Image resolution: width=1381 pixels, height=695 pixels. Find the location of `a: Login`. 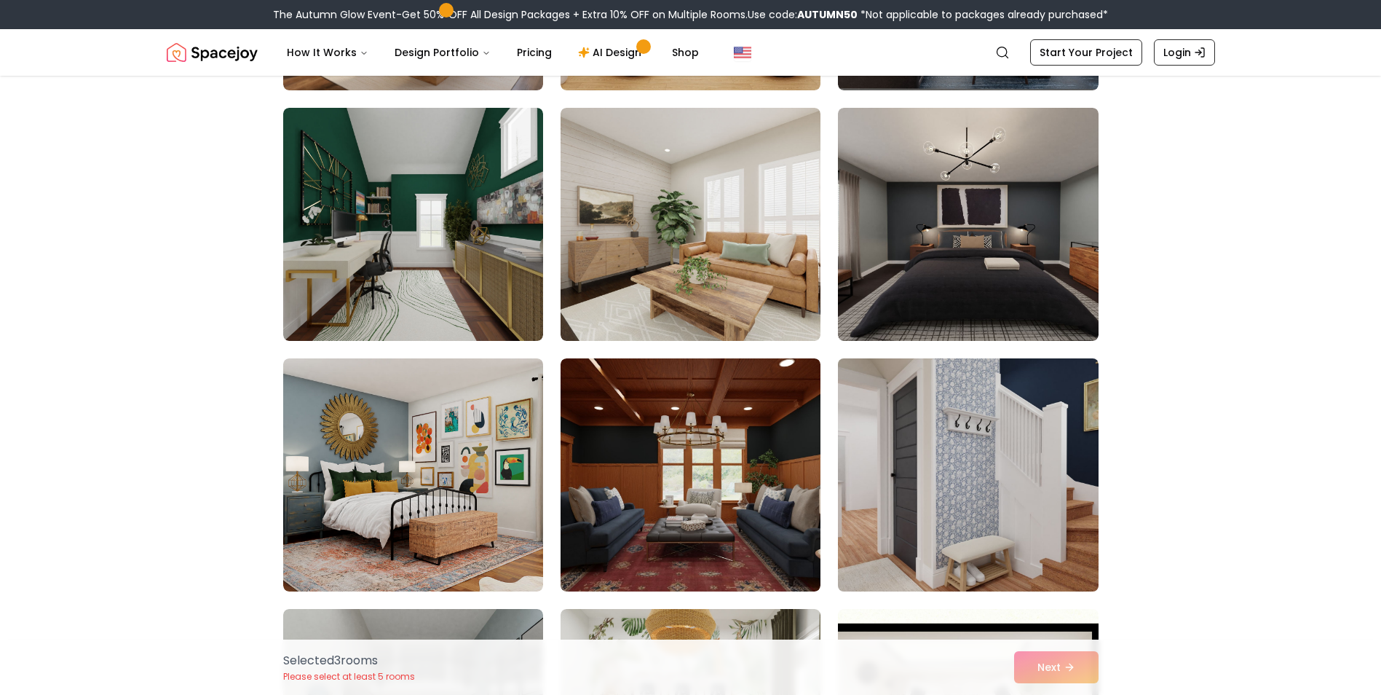

a: Login is located at coordinates (1185, 52).